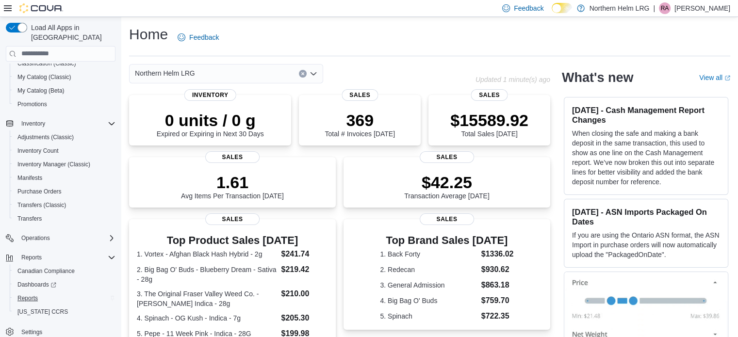 The height and width of the screenshot is (337, 738). I want to click on span: Classification (Classic), so click(47, 64).